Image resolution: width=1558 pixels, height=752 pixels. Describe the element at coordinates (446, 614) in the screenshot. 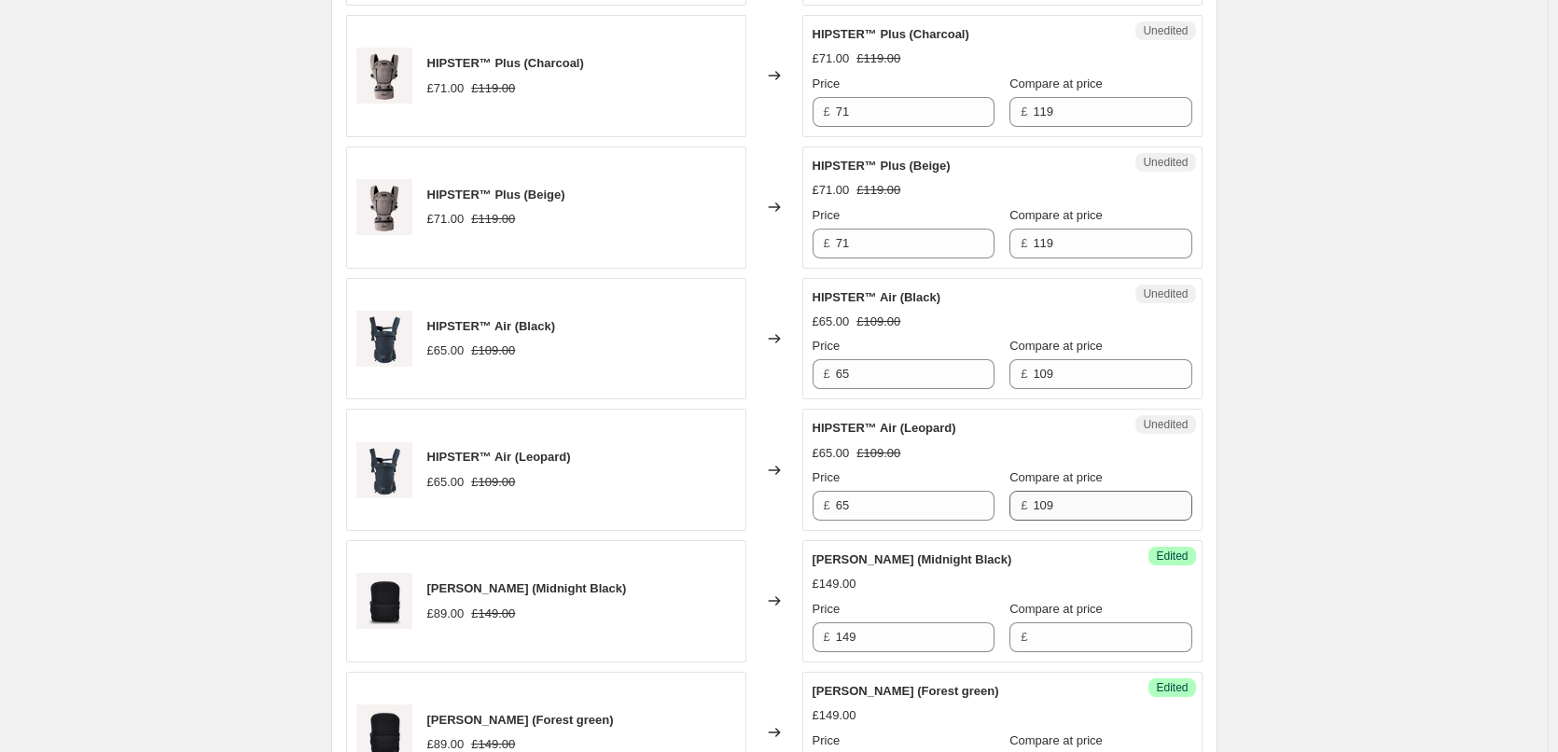

I see `div: £89.00` at that location.